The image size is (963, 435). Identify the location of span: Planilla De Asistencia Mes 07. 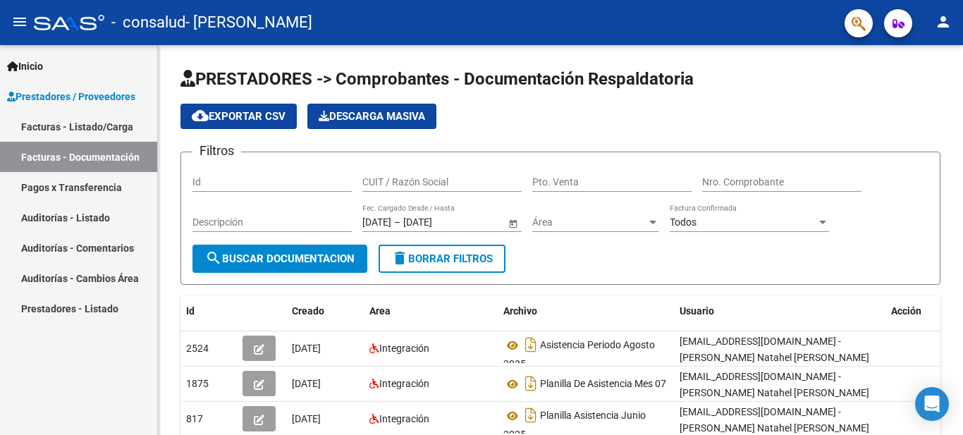
(603, 384).